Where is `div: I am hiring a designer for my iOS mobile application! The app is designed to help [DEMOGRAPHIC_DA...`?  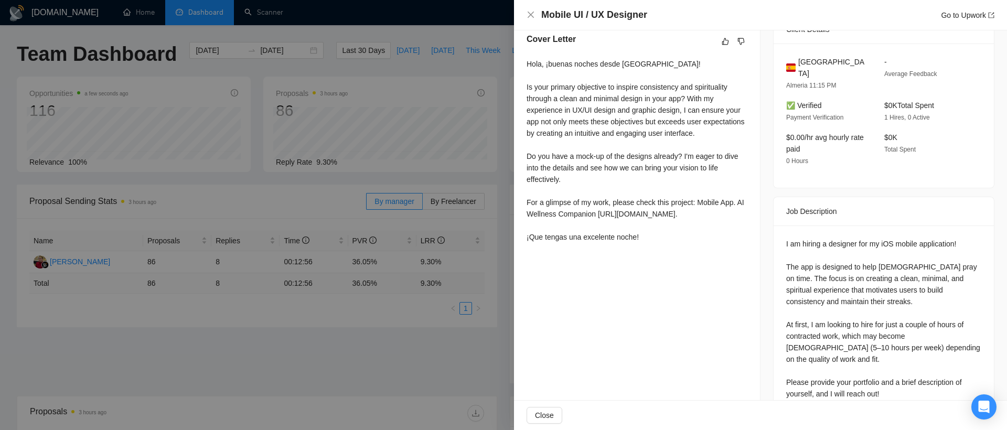
div: I am hiring a designer for my iOS mobile application! The app is designed to help [DEMOGRAPHIC_DA... is located at coordinates (884, 319).